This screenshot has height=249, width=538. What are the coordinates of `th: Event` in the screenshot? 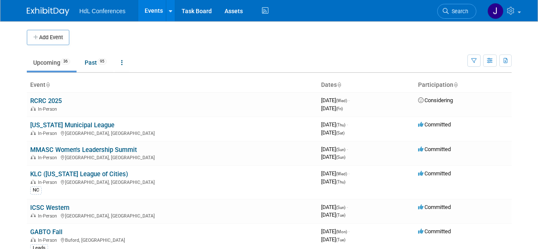 It's located at (172, 85).